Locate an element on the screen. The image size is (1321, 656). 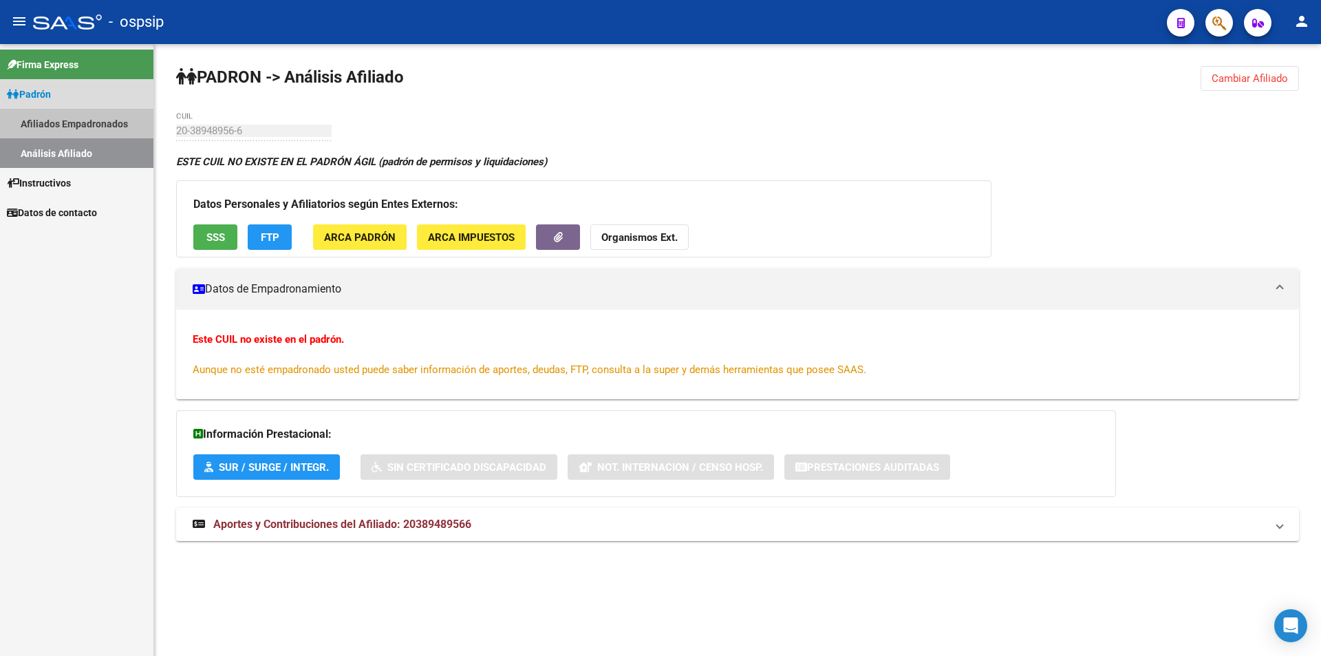
span: ARCA Padrón is located at coordinates (360, 237).